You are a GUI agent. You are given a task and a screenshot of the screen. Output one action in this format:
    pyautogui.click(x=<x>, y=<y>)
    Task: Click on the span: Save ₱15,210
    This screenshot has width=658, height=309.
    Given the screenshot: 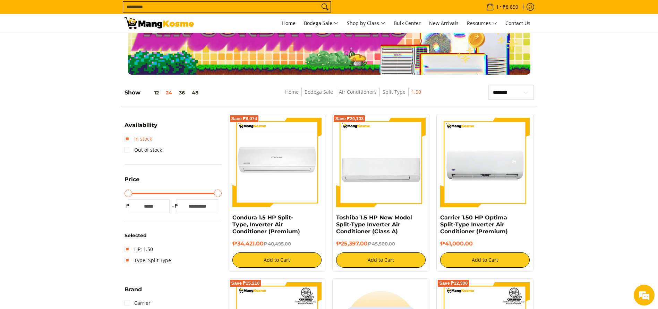 What is the action you would take?
    pyautogui.click(x=246, y=283)
    